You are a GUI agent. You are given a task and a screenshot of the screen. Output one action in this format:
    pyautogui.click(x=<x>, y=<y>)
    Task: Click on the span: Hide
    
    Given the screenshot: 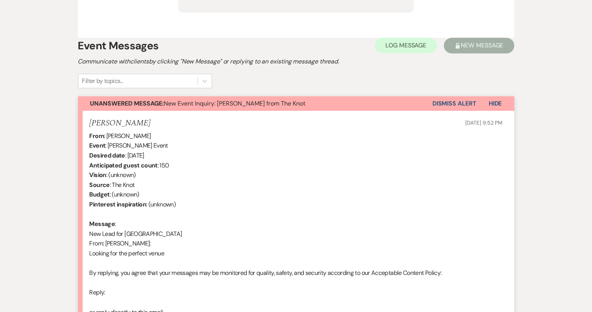 What is the action you would take?
    pyautogui.click(x=495, y=103)
    